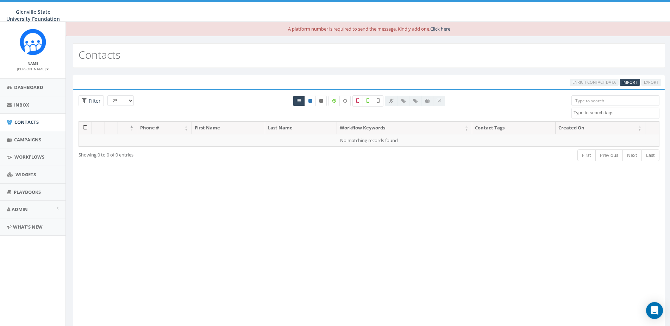 The image size is (670, 326). I want to click on span: What's New, so click(28, 227).